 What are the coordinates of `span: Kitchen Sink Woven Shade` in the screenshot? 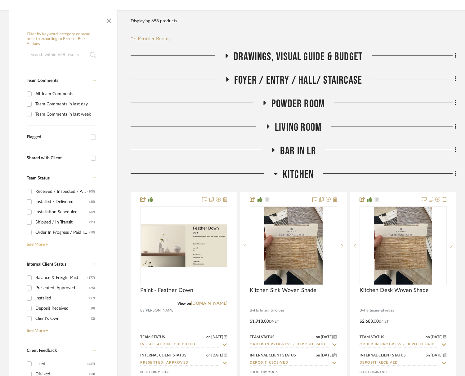 It's located at (283, 291).